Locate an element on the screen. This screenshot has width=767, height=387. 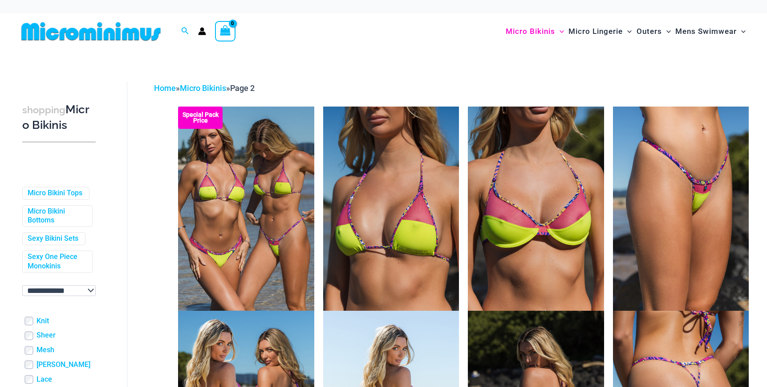
a: Mens SwimwearMenu ToggleMenu Toggle is located at coordinates (711, 31).